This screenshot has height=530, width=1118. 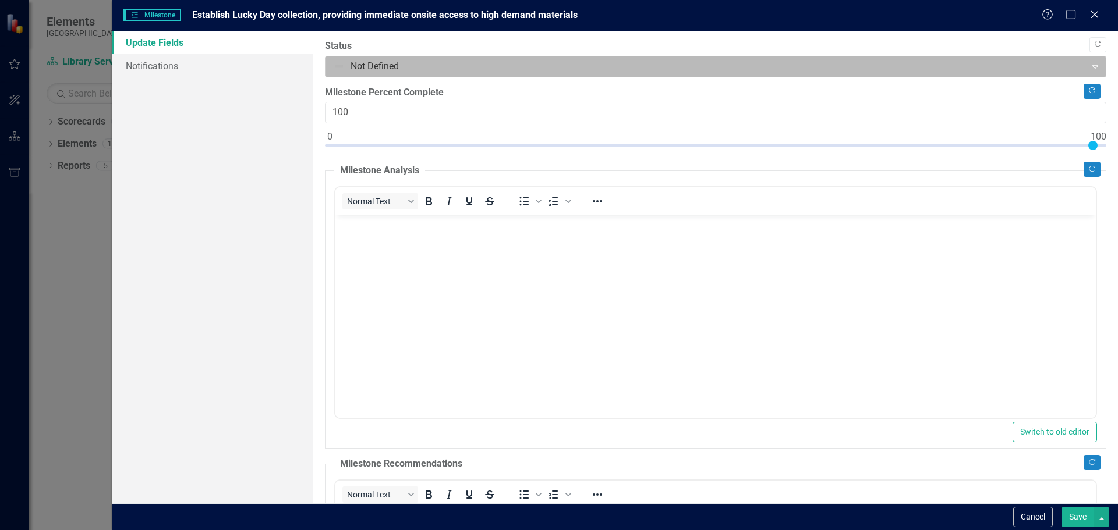 I want to click on span: Establish Lucky Day collection, providing immediate onsite access to high demand materials, so click(x=385, y=15).